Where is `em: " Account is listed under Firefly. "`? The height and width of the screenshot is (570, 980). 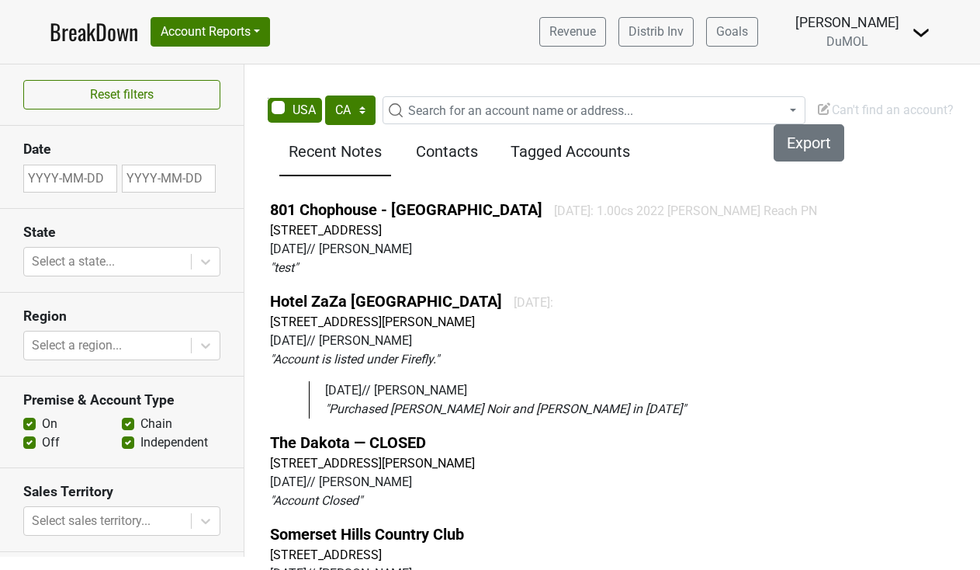
em: " Account is listed under Firefly. " is located at coordinates (355, 359).